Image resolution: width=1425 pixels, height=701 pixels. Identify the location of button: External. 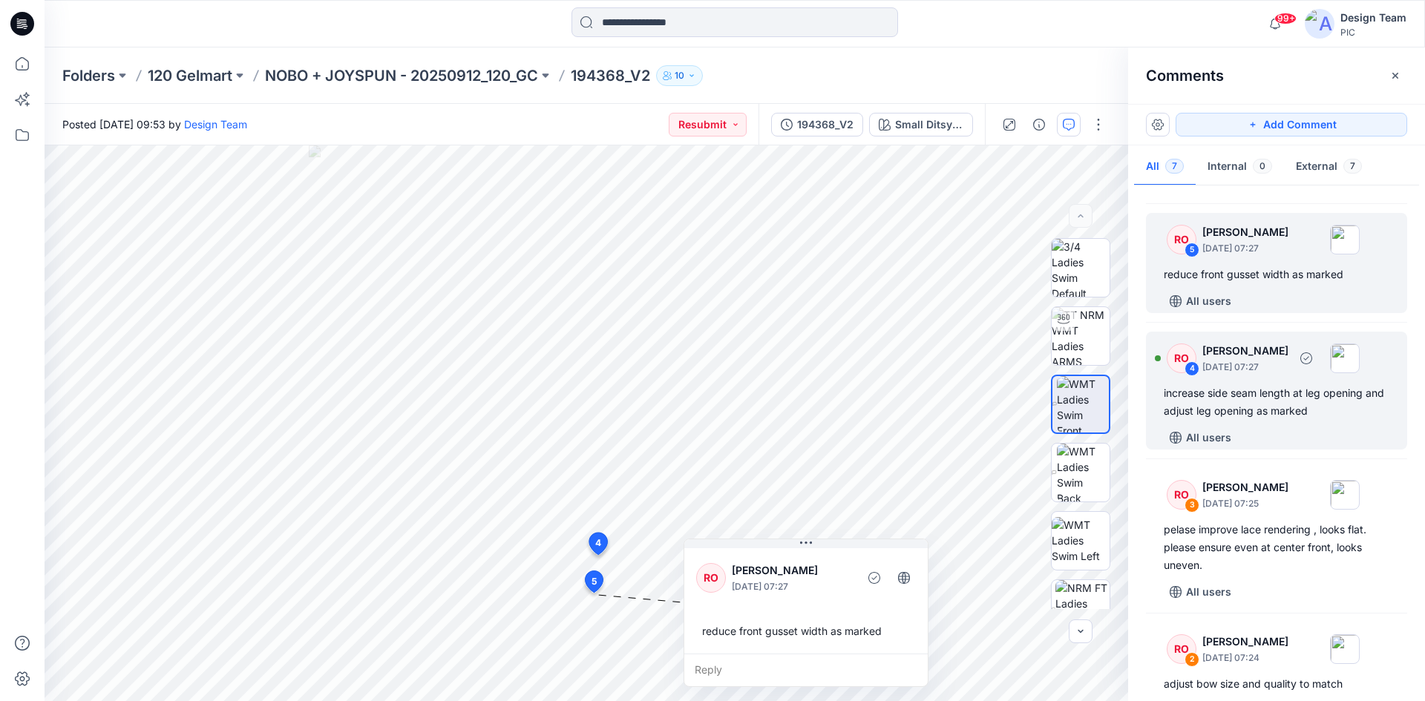
(1328, 167).